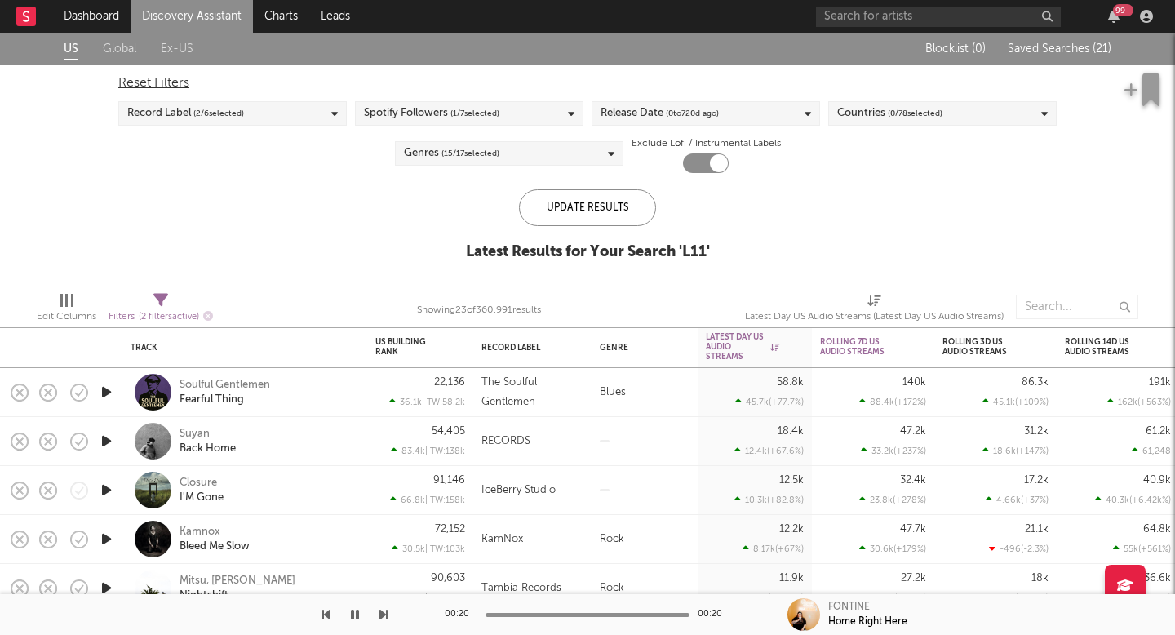  Describe the element at coordinates (956, 49) in the screenshot. I see `span: Blocklist` at that location.